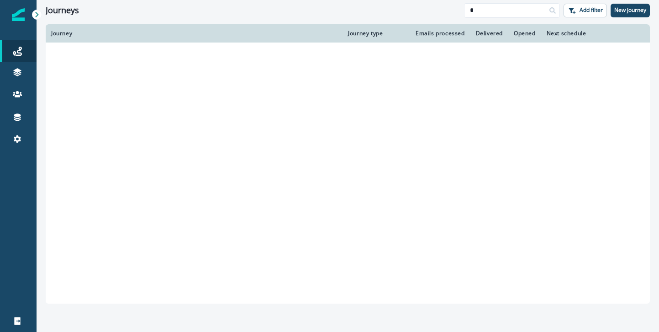  I want to click on h1: Journeys, so click(62, 11).